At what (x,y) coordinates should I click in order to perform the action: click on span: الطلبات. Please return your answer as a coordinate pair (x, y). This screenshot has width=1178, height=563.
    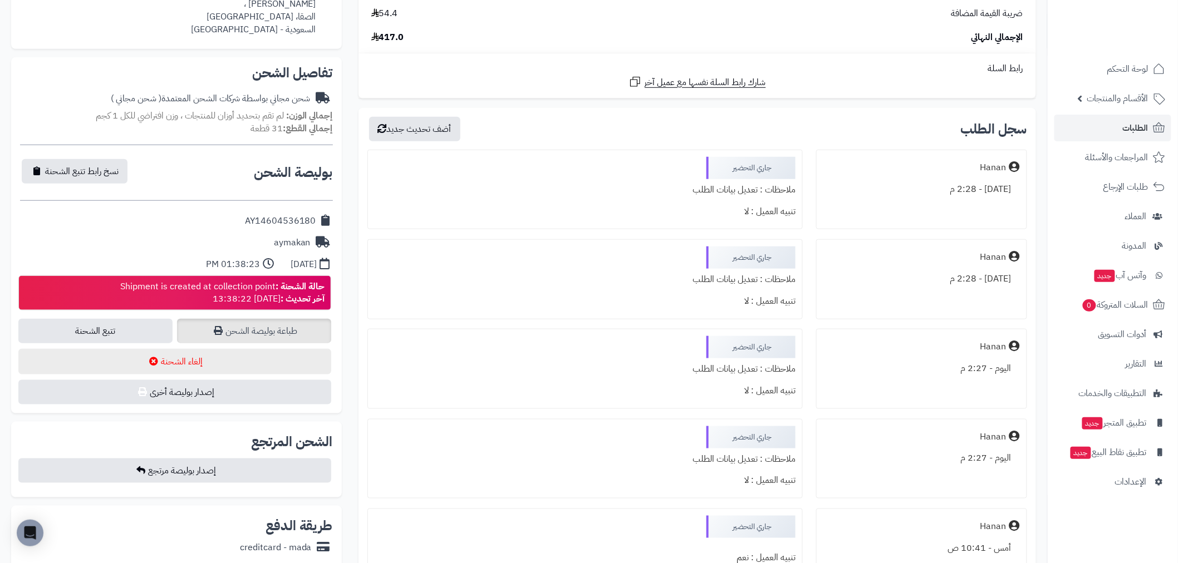
    Looking at the image, I should click on (1136, 128).